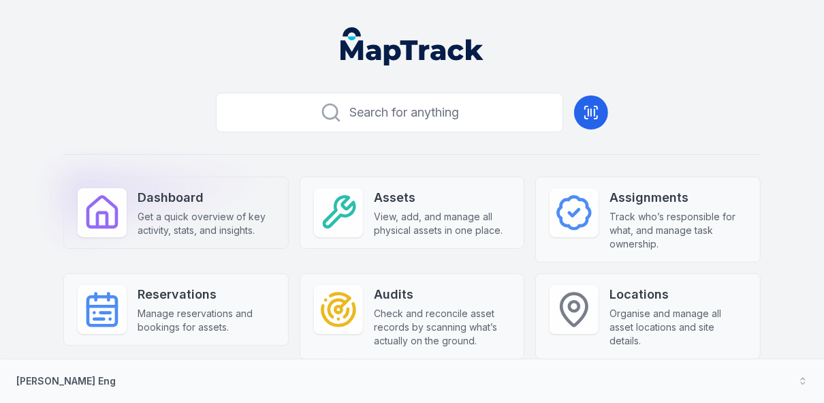 This screenshot has width=824, height=403. What do you see at coordinates (206, 294) in the screenshot?
I see `strong: Reservations` at bounding box center [206, 294].